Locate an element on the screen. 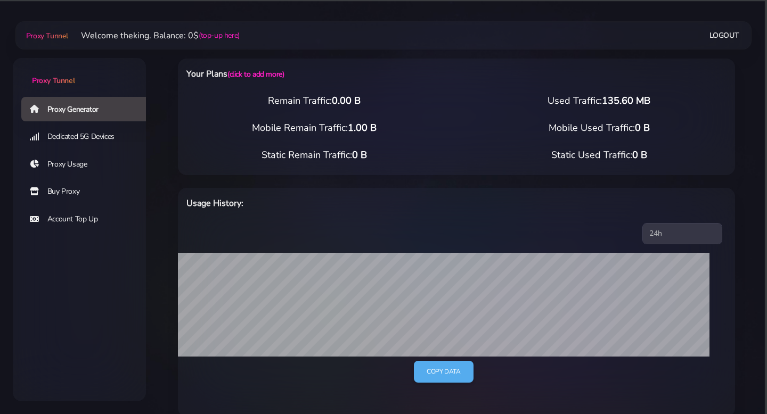  a: Copy data is located at coordinates (443, 372).